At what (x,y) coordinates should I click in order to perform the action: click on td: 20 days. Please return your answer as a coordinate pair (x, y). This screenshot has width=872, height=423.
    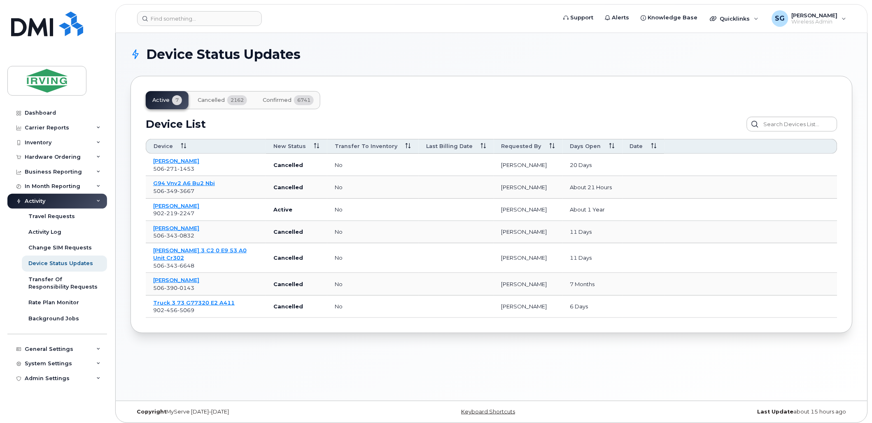
    Looking at the image, I should click on (593, 165).